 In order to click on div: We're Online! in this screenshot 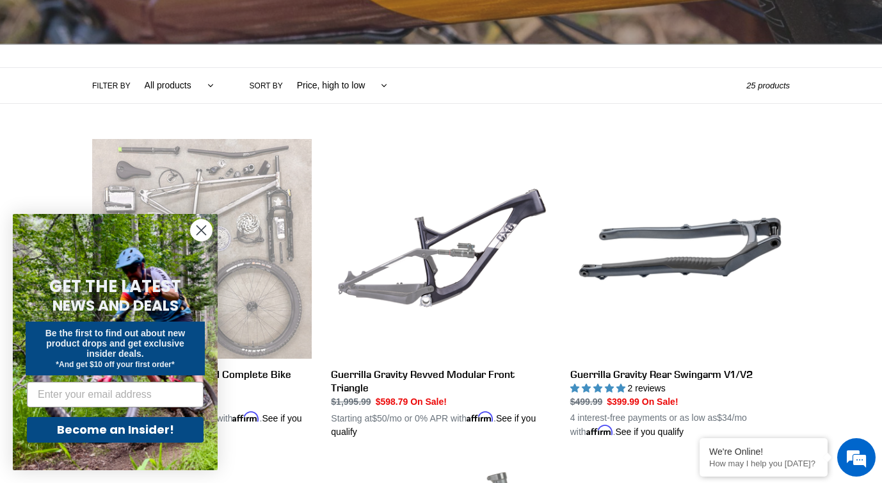, I will do `click(764, 451)`.